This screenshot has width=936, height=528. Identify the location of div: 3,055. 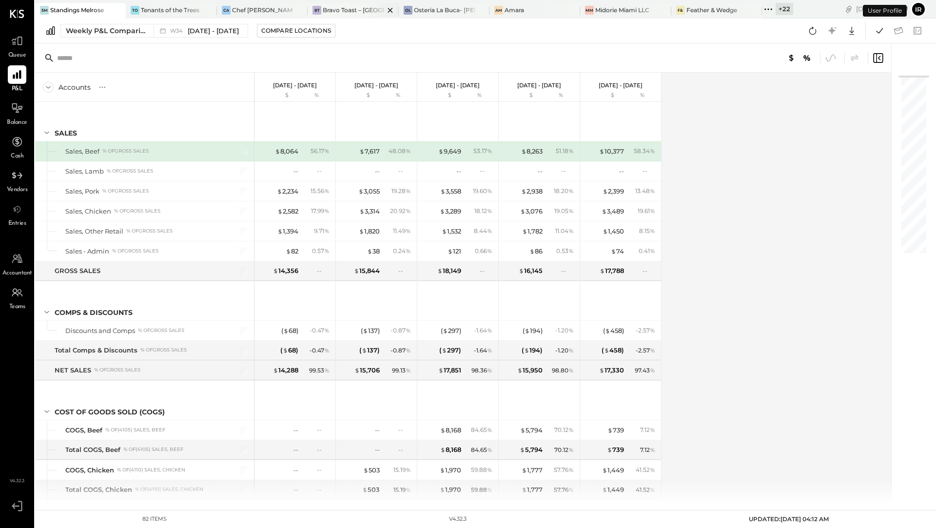
(369, 191).